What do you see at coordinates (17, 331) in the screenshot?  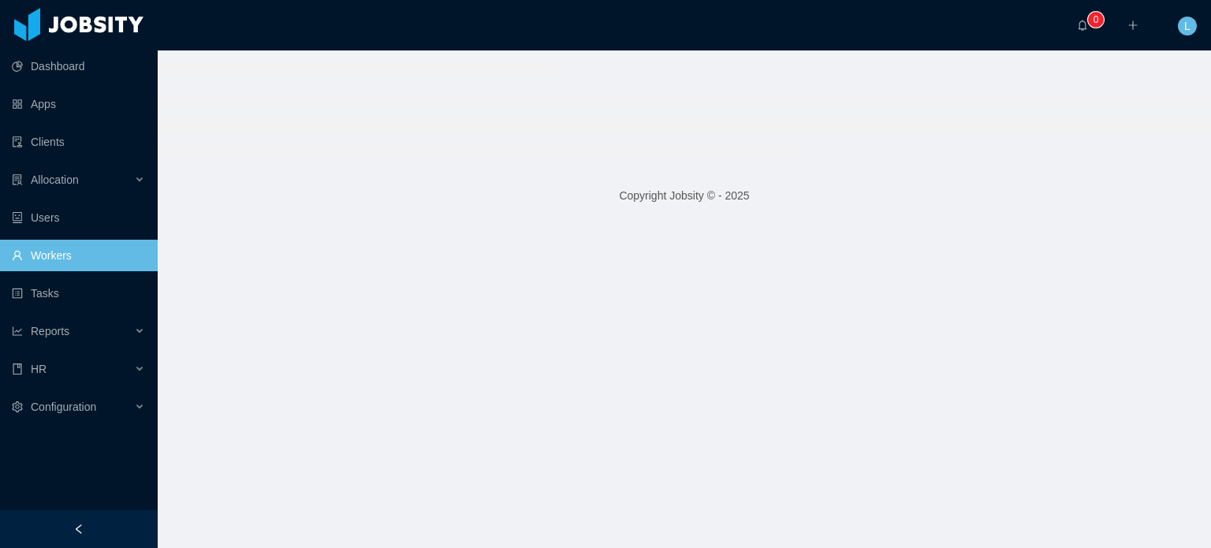 I see `i: icon: line-chart` at bounding box center [17, 331].